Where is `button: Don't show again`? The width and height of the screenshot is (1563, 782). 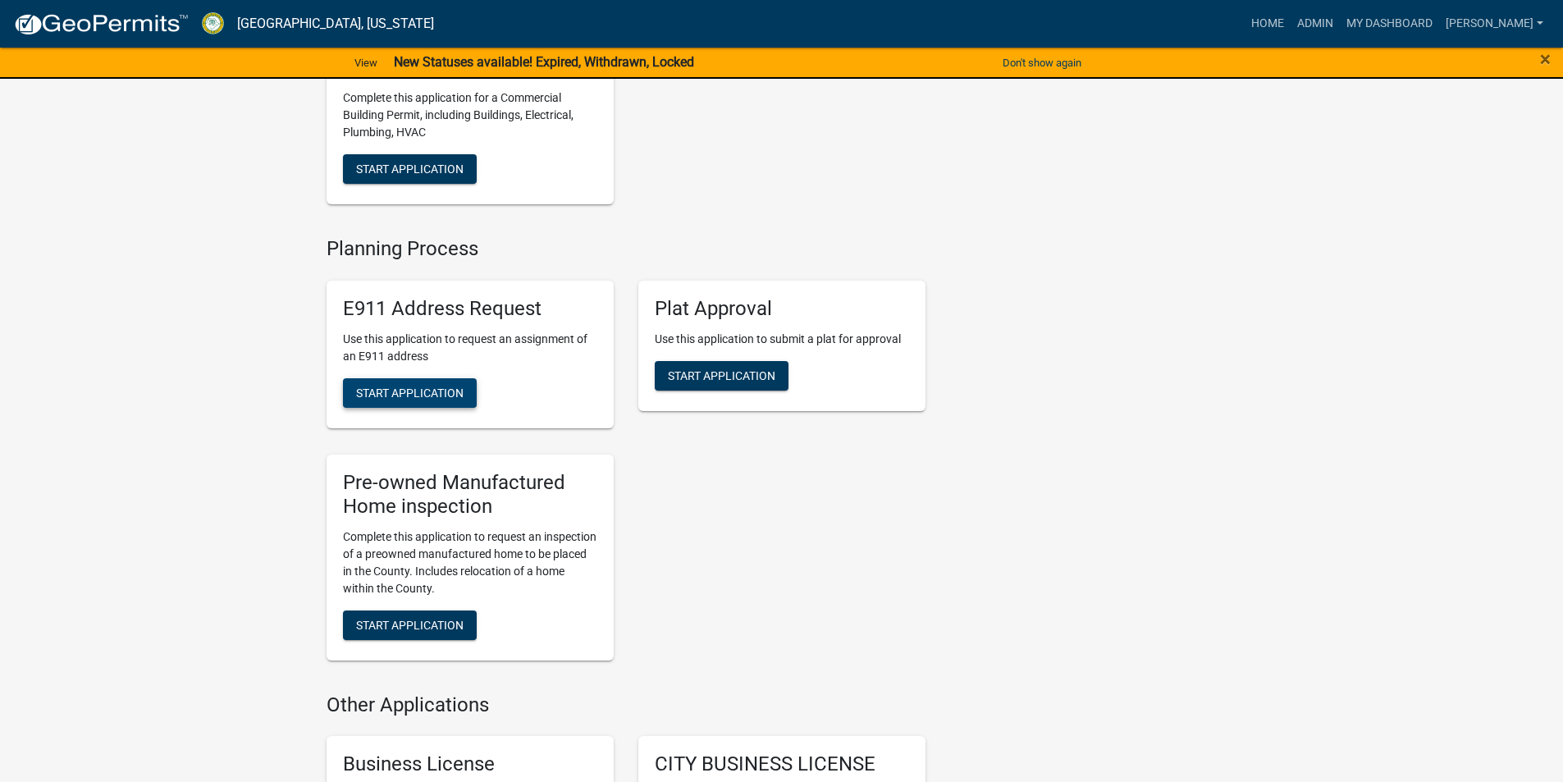 button: Don't show again is located at coordinates (1042, 62).